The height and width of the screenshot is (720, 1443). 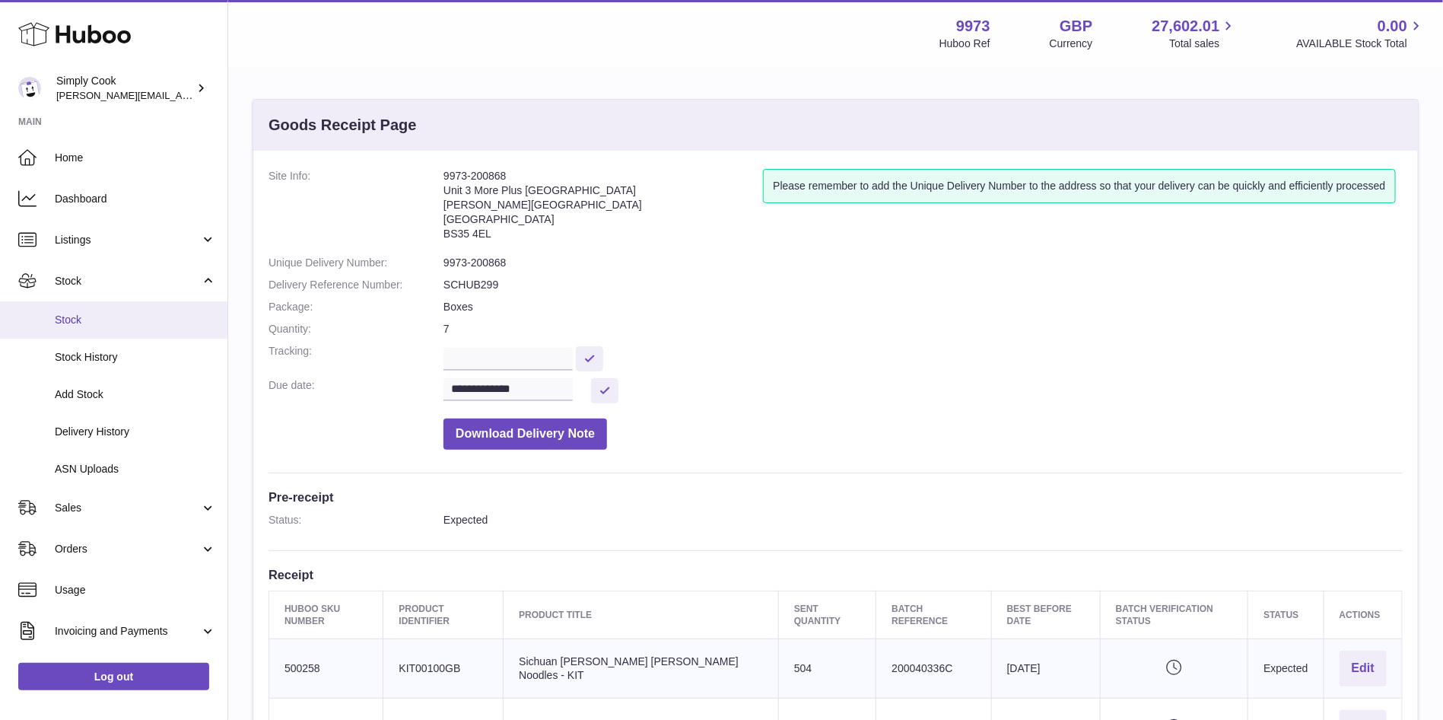 I want to click on th: Batch Reference, so click(x=933, y=614).